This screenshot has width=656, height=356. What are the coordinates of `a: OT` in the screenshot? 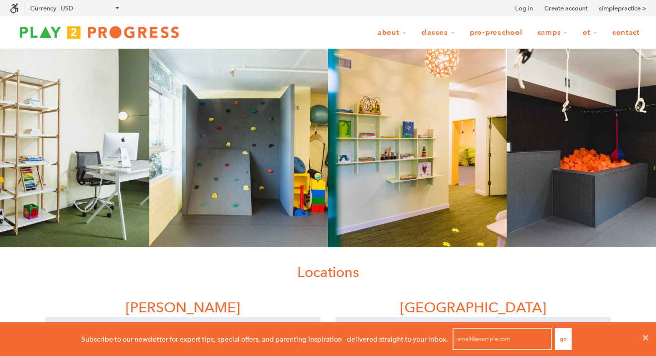 It's located at (590, 33).